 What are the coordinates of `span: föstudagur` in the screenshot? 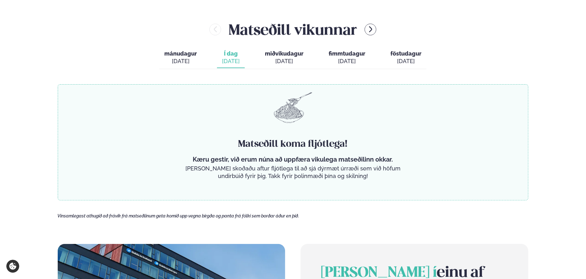 It's located at (406, 53).